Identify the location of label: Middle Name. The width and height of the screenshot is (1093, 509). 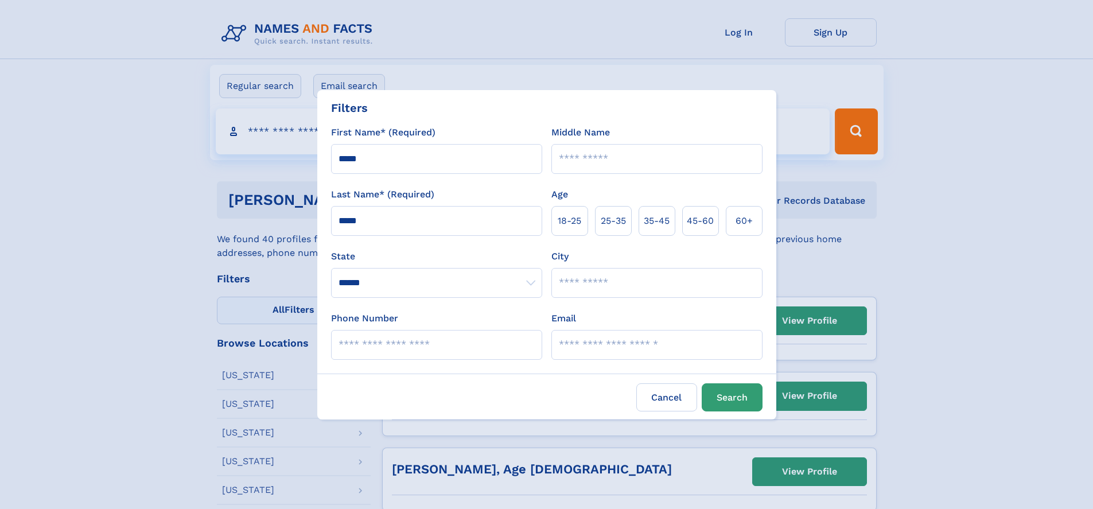
(581, 133).